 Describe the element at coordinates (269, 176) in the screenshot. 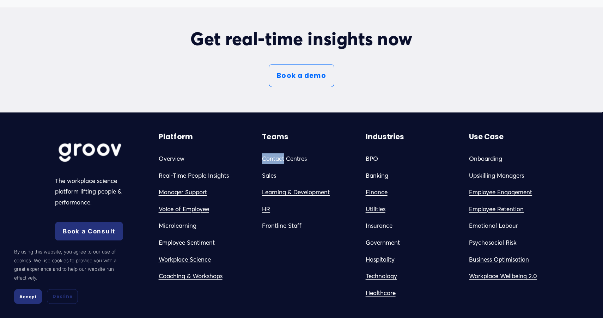

I see `a: Sales` at that location.